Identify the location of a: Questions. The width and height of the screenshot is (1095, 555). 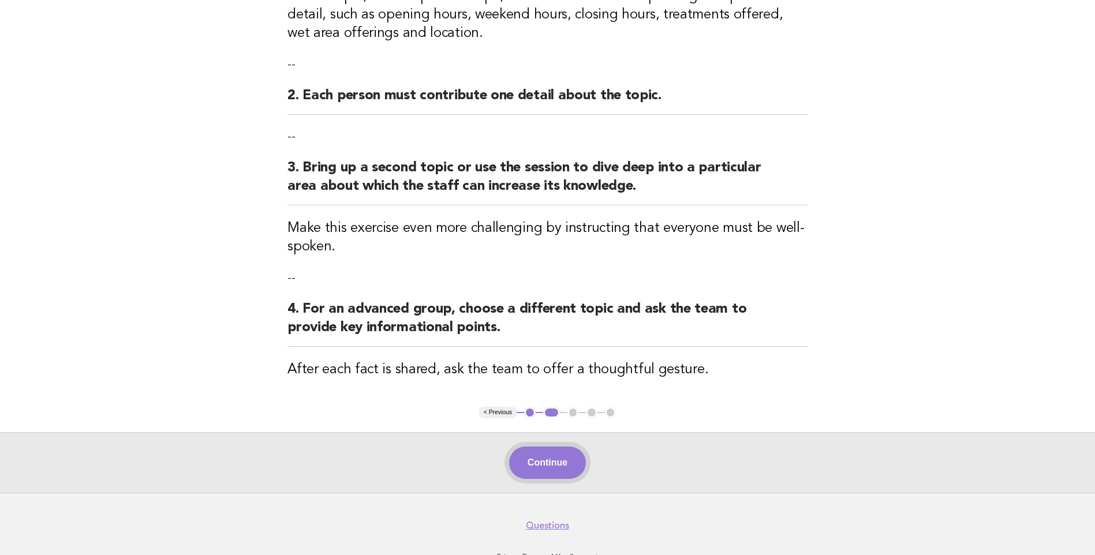
(547, 526).